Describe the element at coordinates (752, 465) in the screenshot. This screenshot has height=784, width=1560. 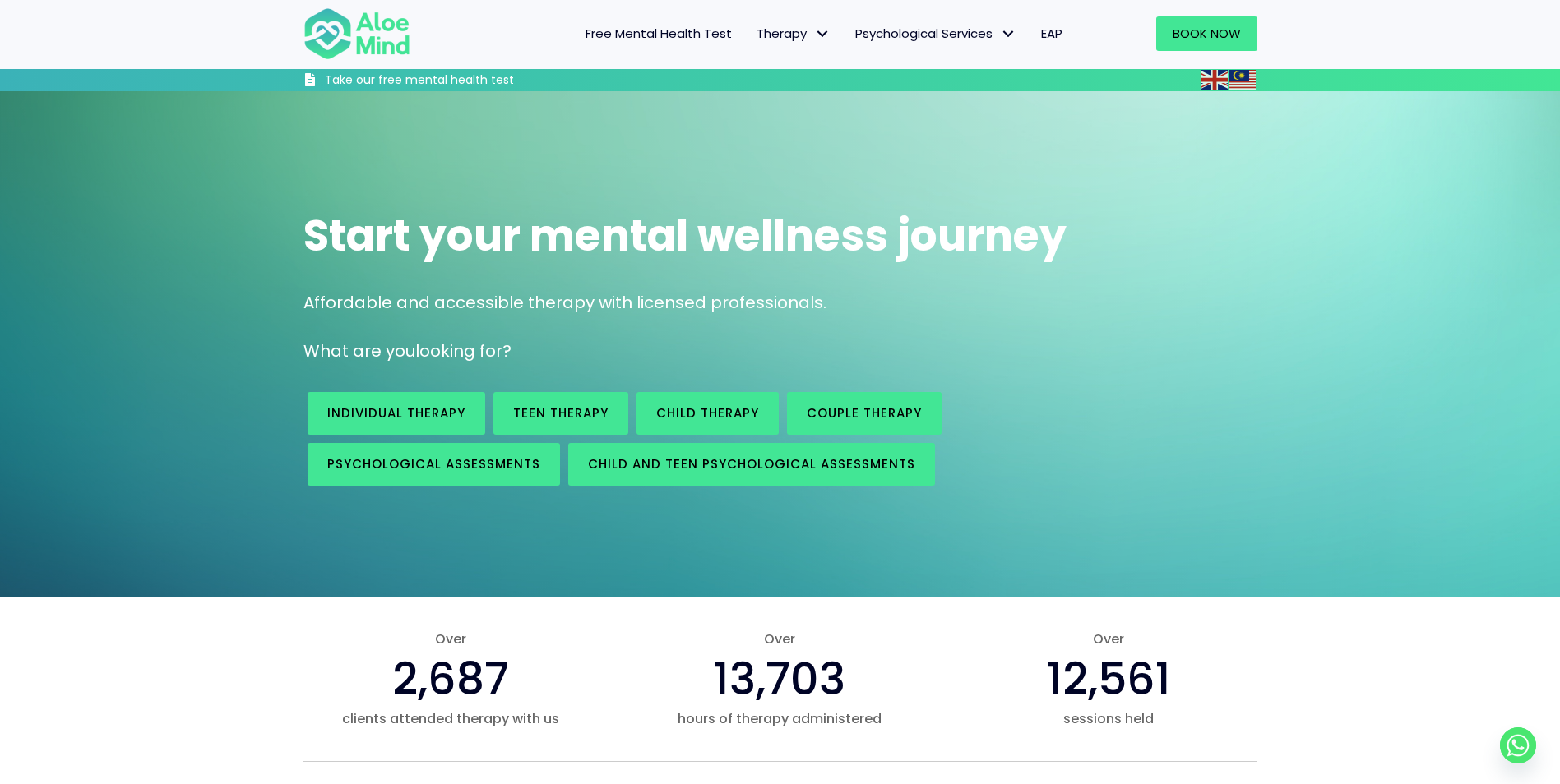
I see `a: Child and Teen Psychological assessments` at that location.